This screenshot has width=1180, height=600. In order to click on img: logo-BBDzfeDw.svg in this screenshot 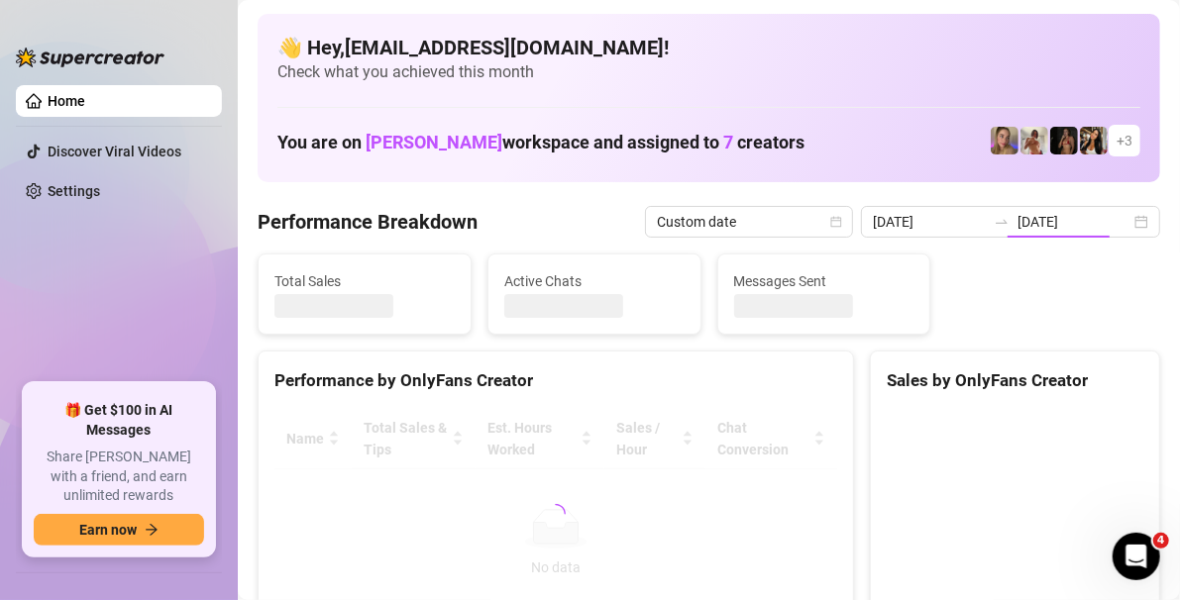, I will do `click(90, 57)`.